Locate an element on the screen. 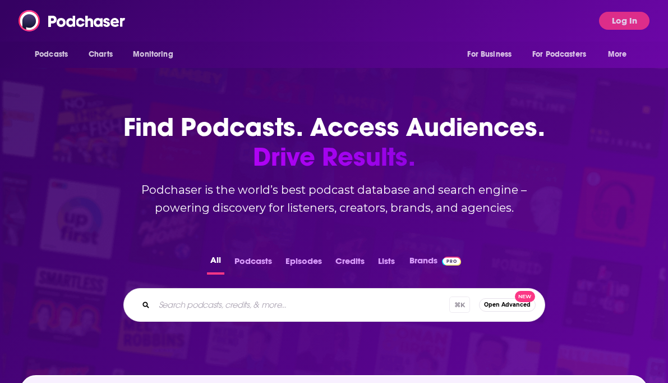 Image resolution: width=668 pixels, height=383 pixels. button: All is located at coordinates (216, 263).